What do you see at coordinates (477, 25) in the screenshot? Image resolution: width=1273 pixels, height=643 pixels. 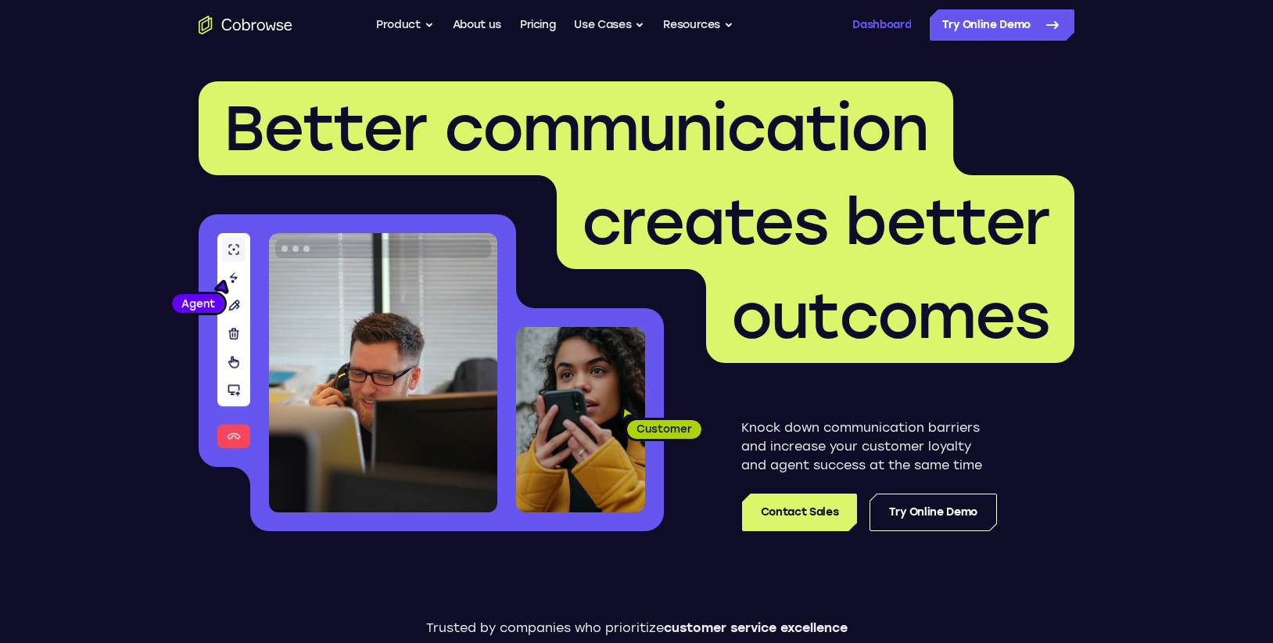 I see `a: About us` at bounding box center [477, 25].